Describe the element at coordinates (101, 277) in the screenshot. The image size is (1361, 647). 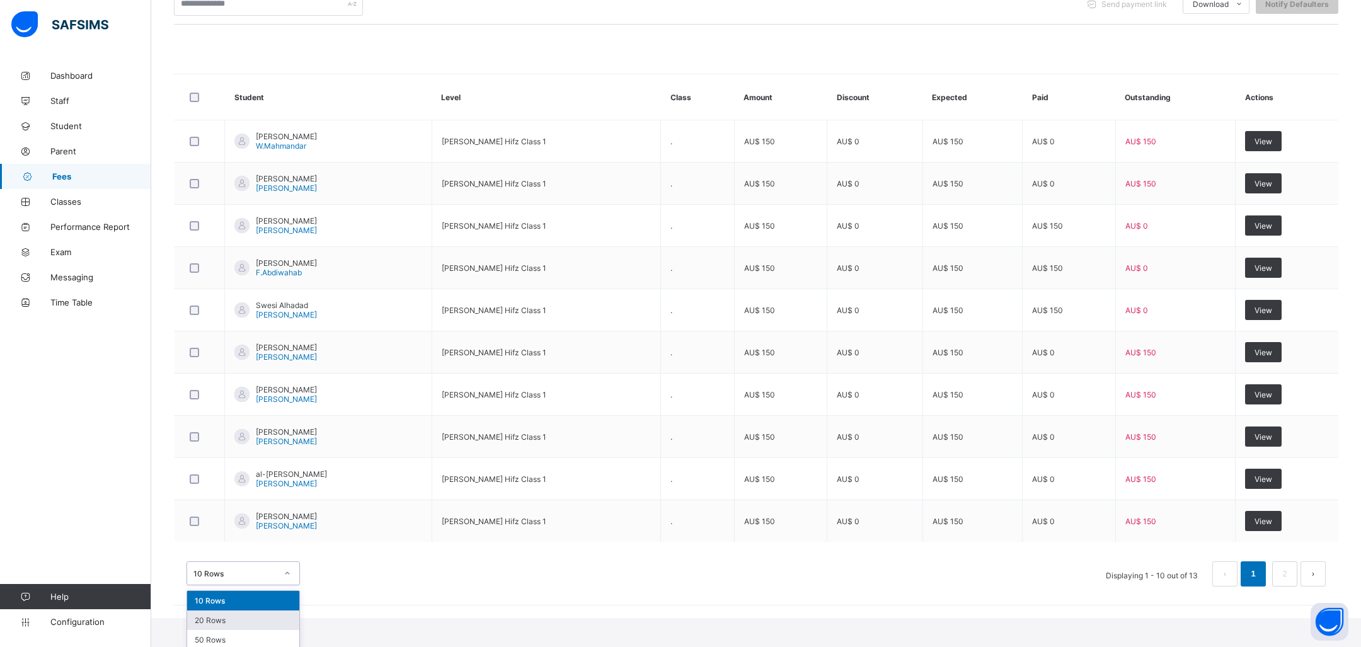
I see `span: Messaging` at that location.